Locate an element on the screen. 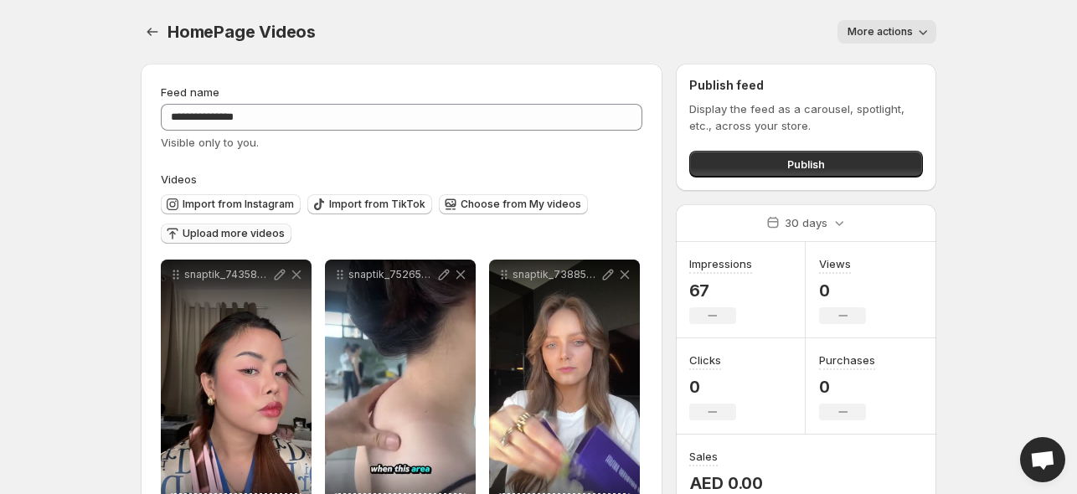  p: AED 0.00 is located at coordinates (726, 483).